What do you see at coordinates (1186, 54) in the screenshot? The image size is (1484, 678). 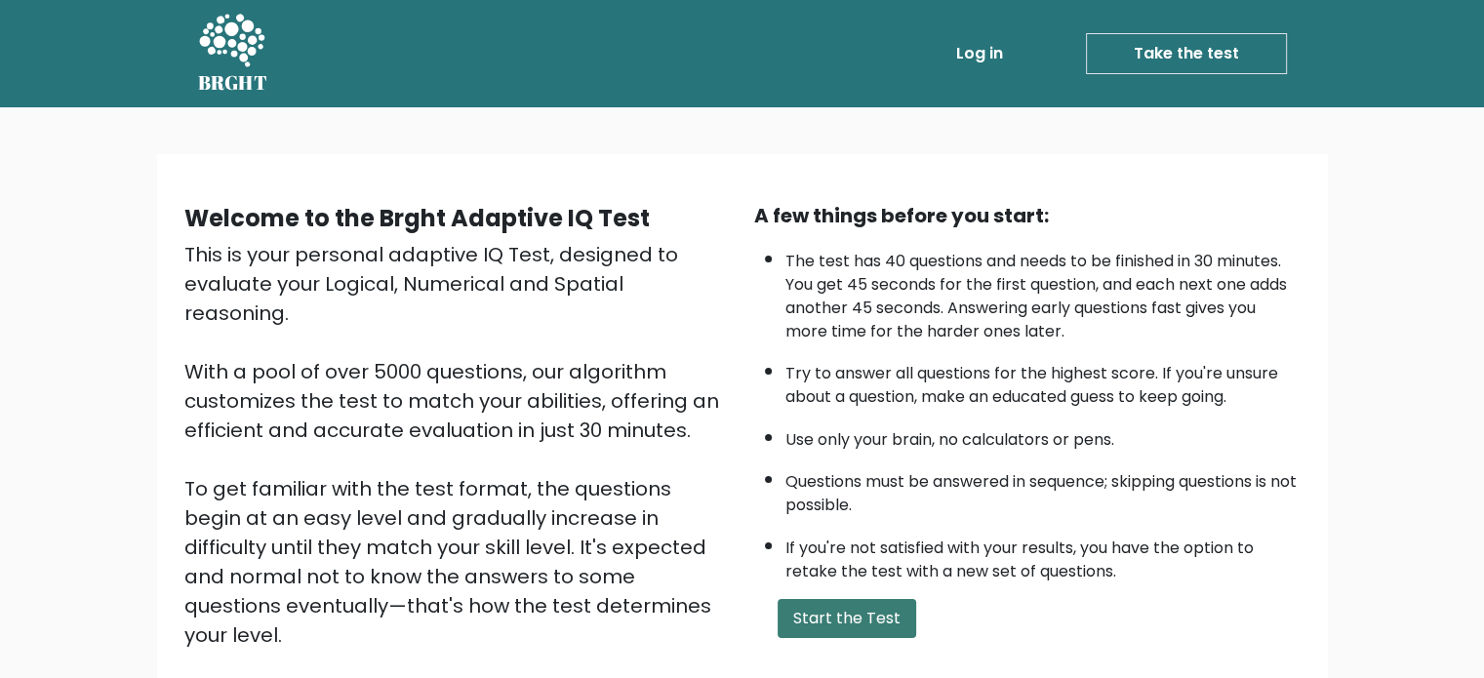 I see `a: Take the test` at bounding box center [1186, 54].